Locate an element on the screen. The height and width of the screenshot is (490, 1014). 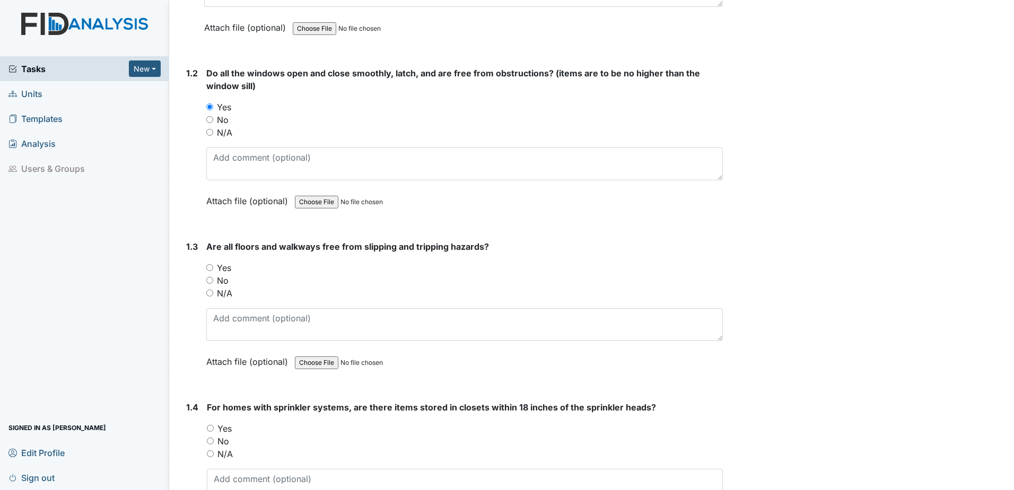
span: Tasks is located at coordinates (68, 69).